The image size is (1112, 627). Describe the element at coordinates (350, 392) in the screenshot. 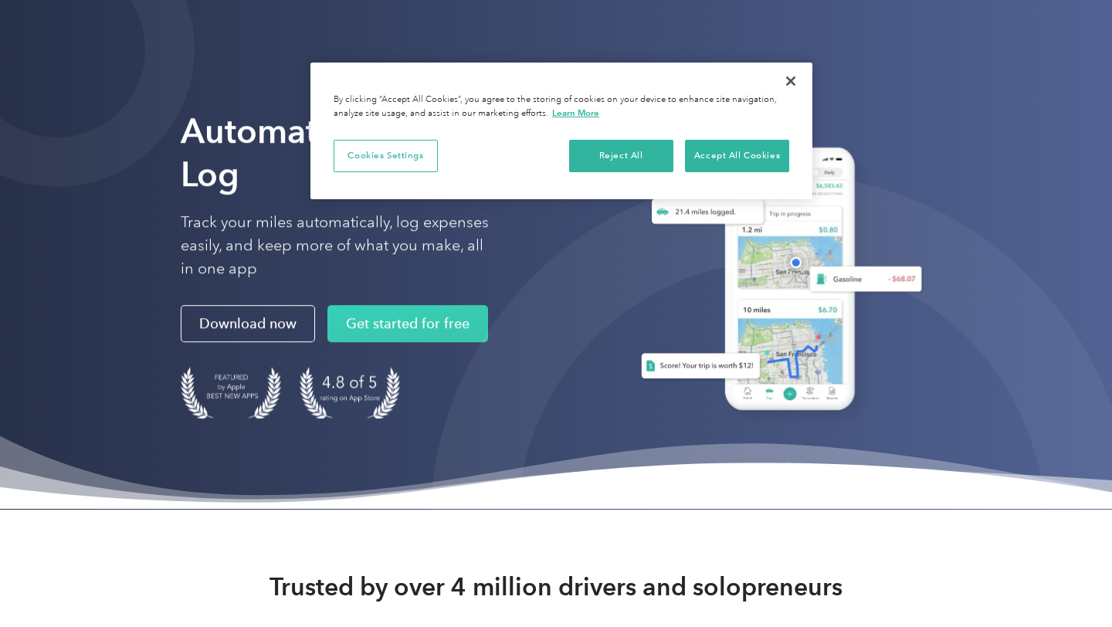

I see `img: 4.9 out of 5 stars on the app store` at that location.